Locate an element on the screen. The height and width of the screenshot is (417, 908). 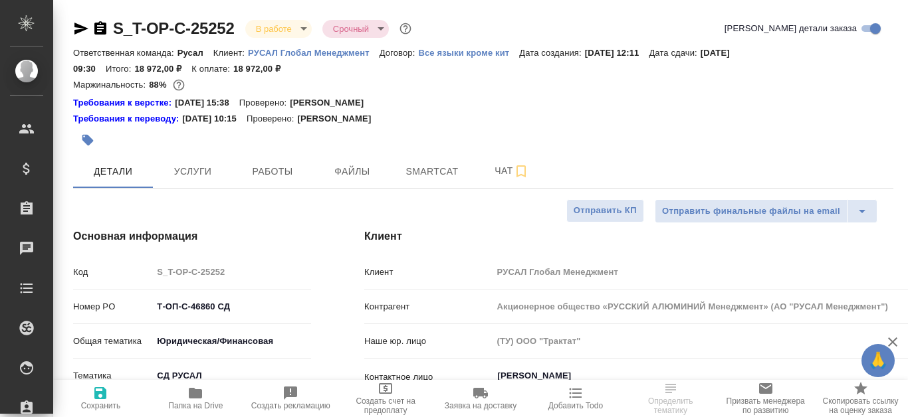
div: СД РУСАЛ is located at coordinates (231, 376).